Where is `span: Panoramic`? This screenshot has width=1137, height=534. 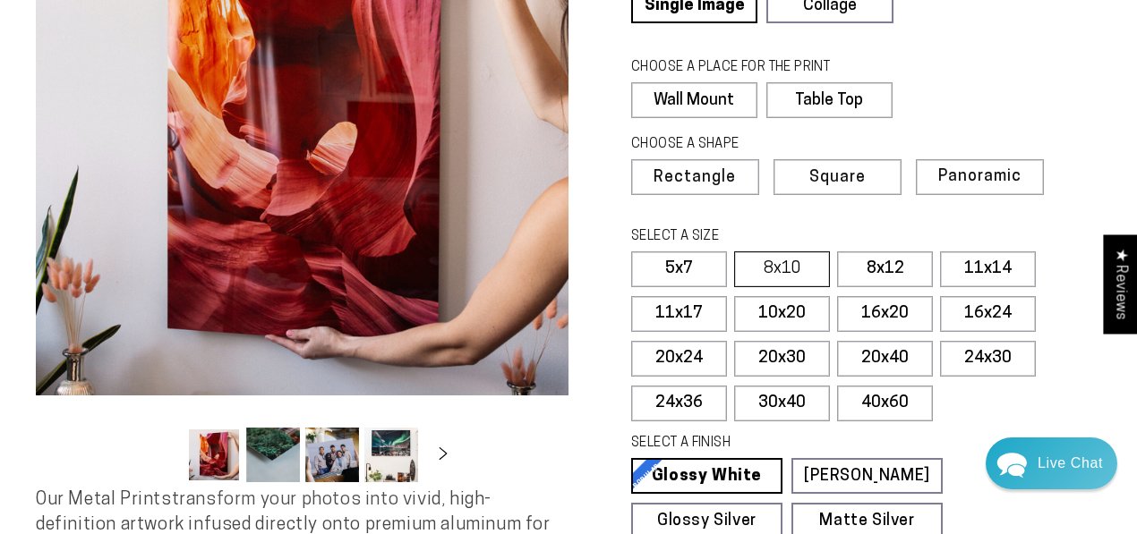
span: Panoramic is located at coordinates (979, 176).